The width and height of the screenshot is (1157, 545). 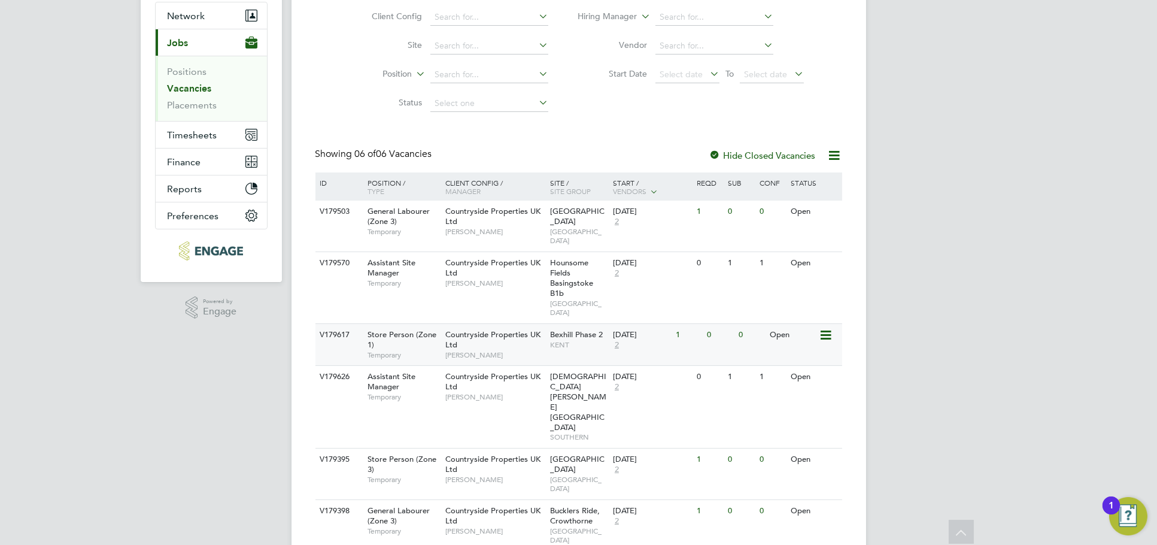 I want to click on span: Select date, so click(x=681, y=74).